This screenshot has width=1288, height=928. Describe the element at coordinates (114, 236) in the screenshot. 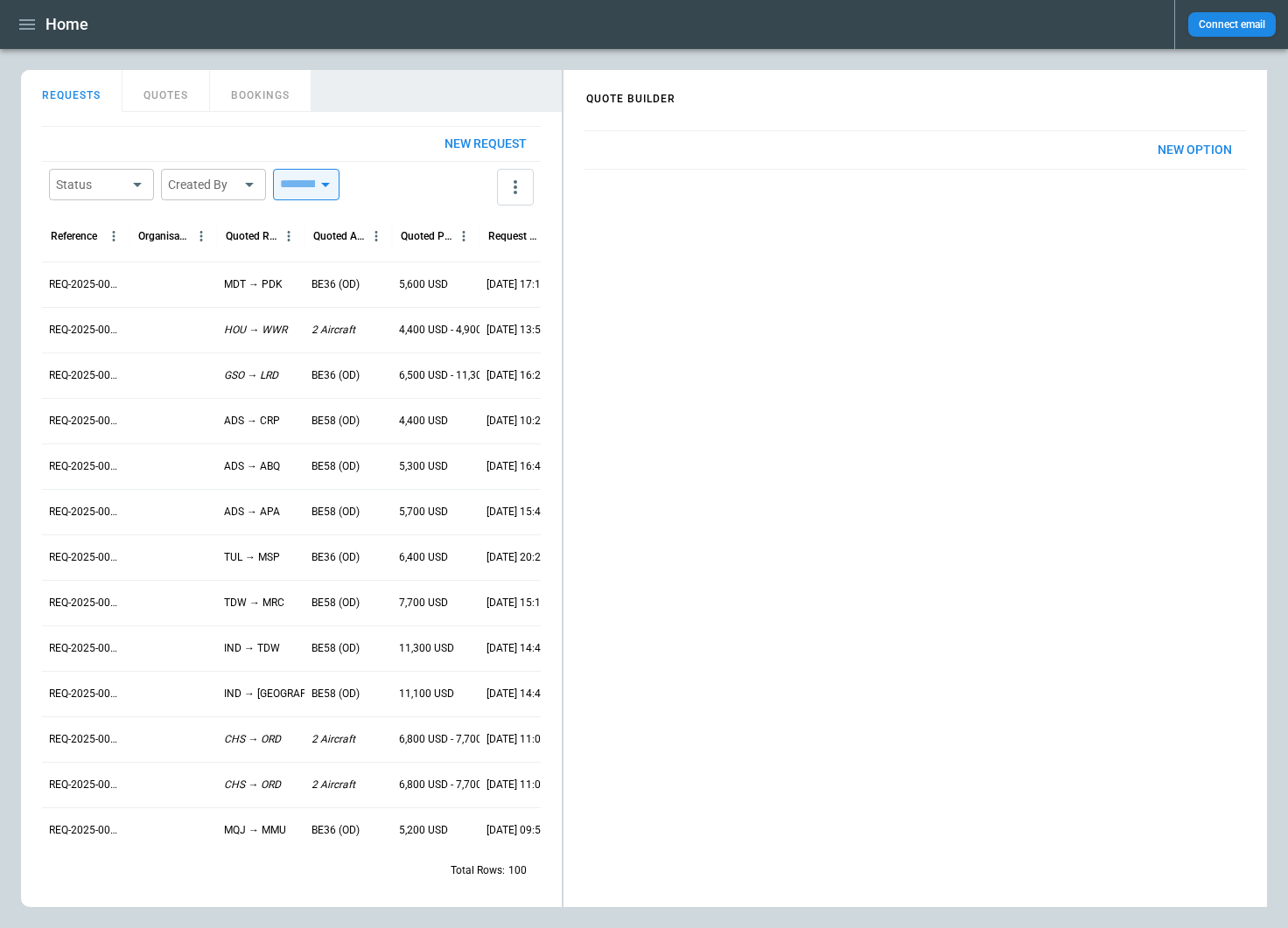

I see `button: Reference column menu` at that location.